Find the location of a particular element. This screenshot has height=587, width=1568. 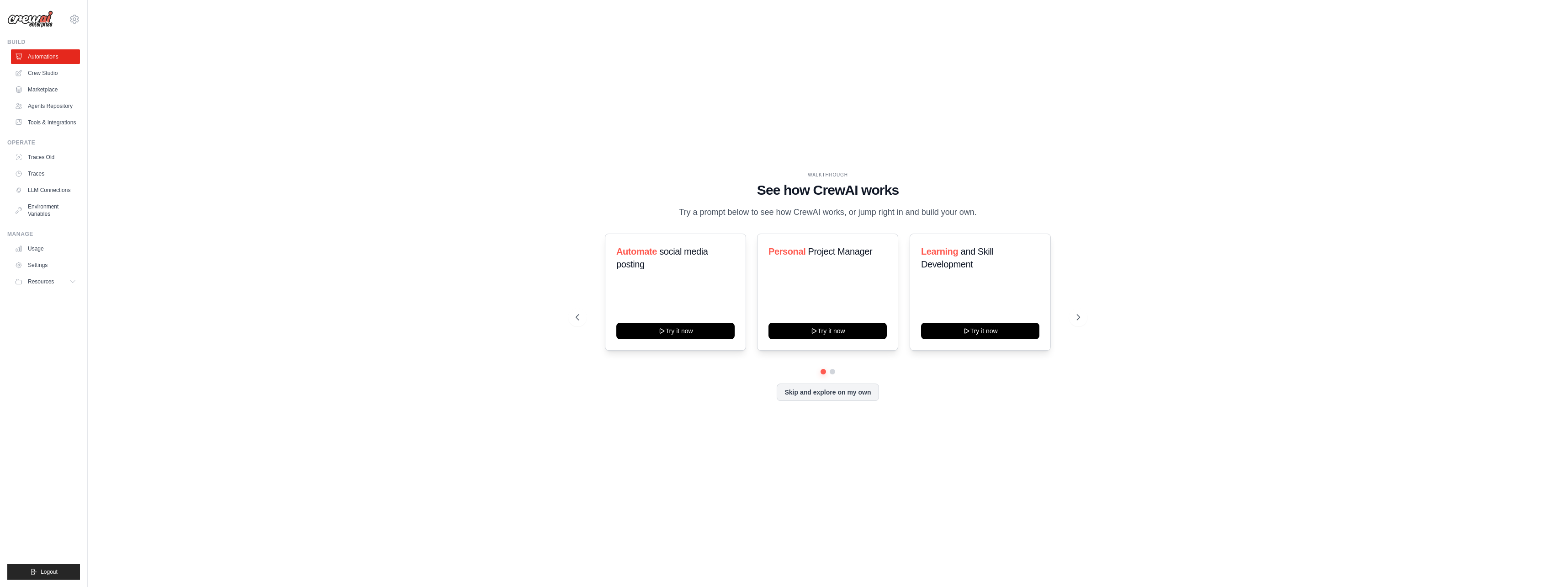

img: Logo is located at coordinates (30, 19).